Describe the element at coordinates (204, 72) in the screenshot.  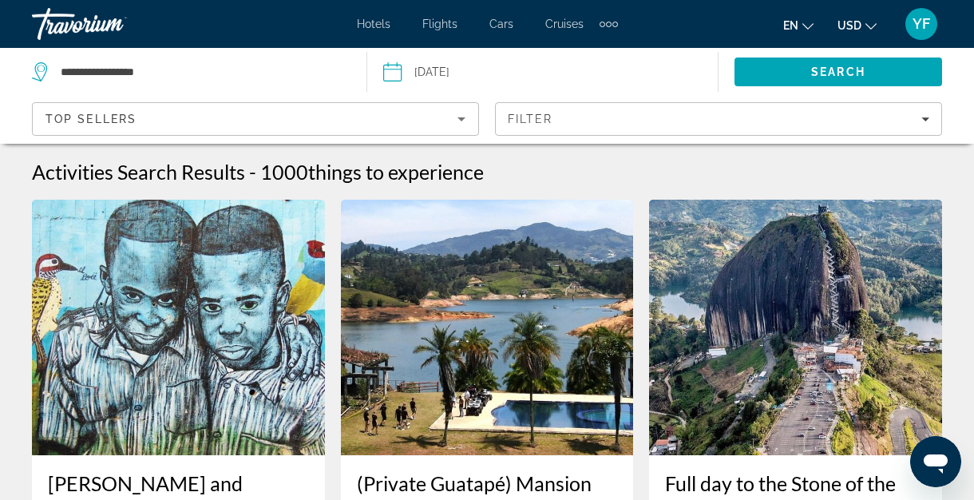
I see `input: Search destination` at that location.